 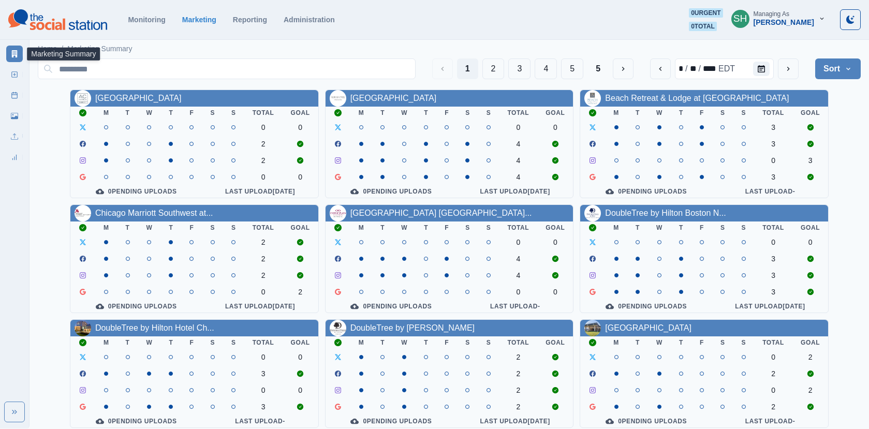 What do you see at coordinates (199, 20) in the screenshot?
I see `a: Marketing` at bounding box center [199, 20].